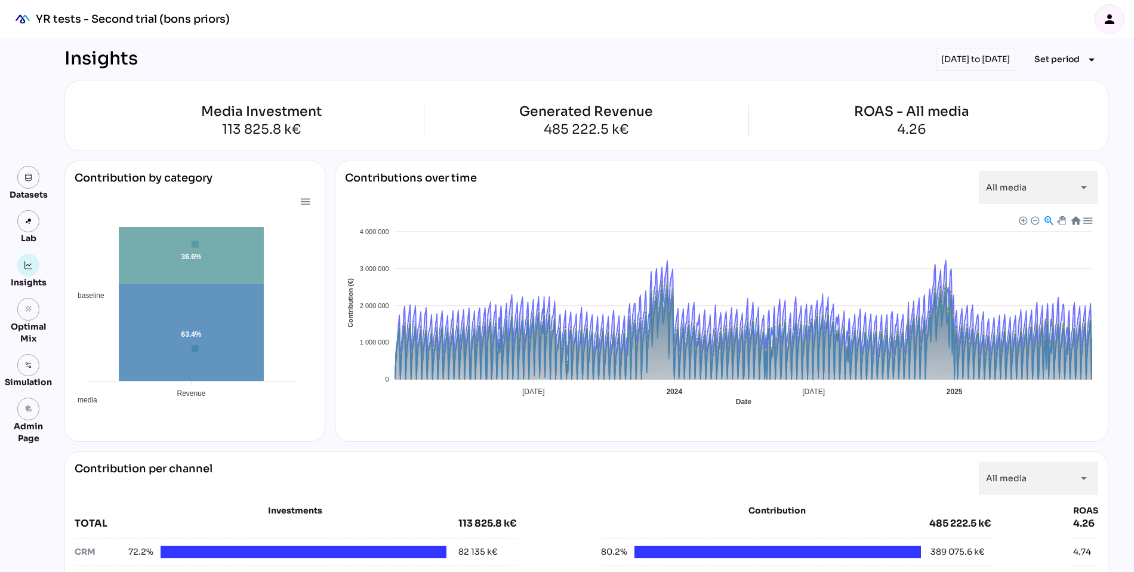 The width and height of the screenshot is (1134, 572). What do you see at coordinates (1075, 220) in the screenshot?
I see `div: Reset Zoom` at bounding box center [1075, 220].